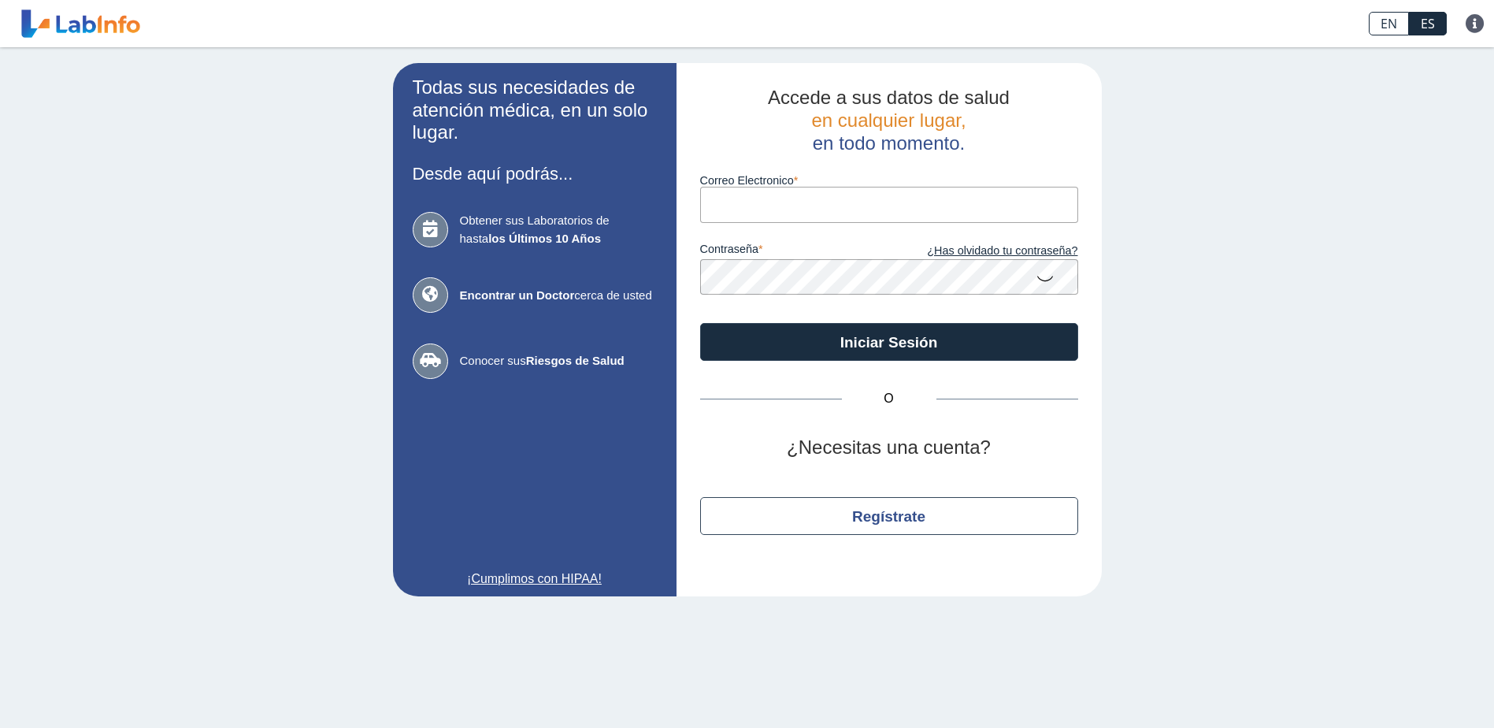  I want to click on span: en todo momento., so click(889, 143).